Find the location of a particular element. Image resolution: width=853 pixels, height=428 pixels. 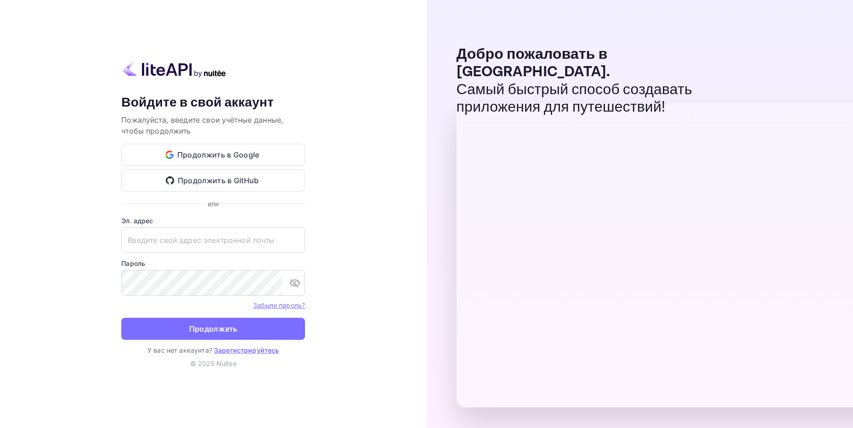

button: Продолжить в Google is located at coordinates (213, 155).